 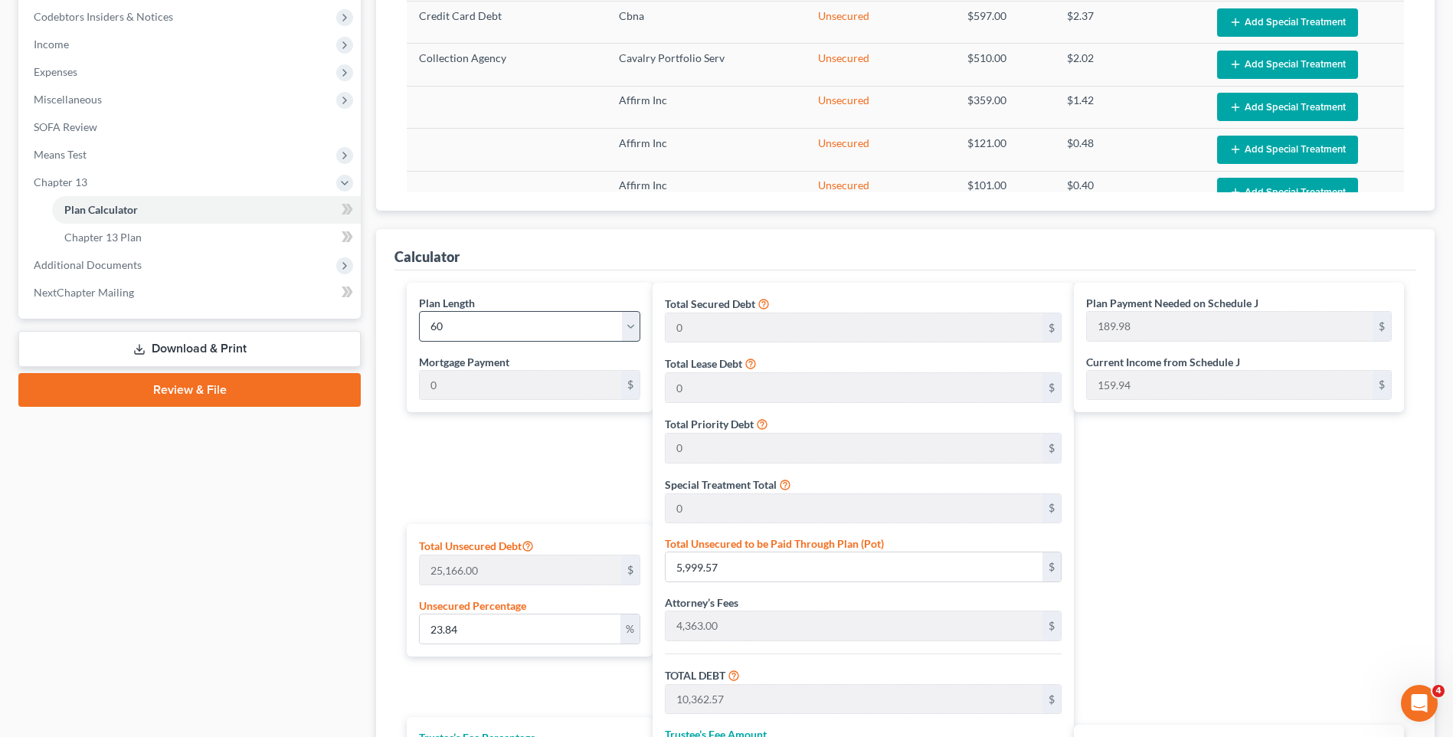 I want to click on label: Plan Payment Needed on Schedule J, so click(x=1172, y=303).